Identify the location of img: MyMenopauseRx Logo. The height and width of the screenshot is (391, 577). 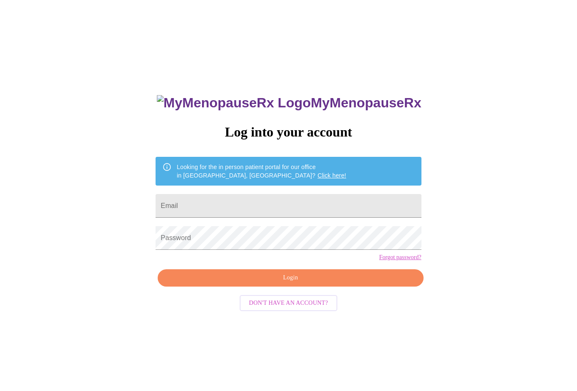
(234, 103).